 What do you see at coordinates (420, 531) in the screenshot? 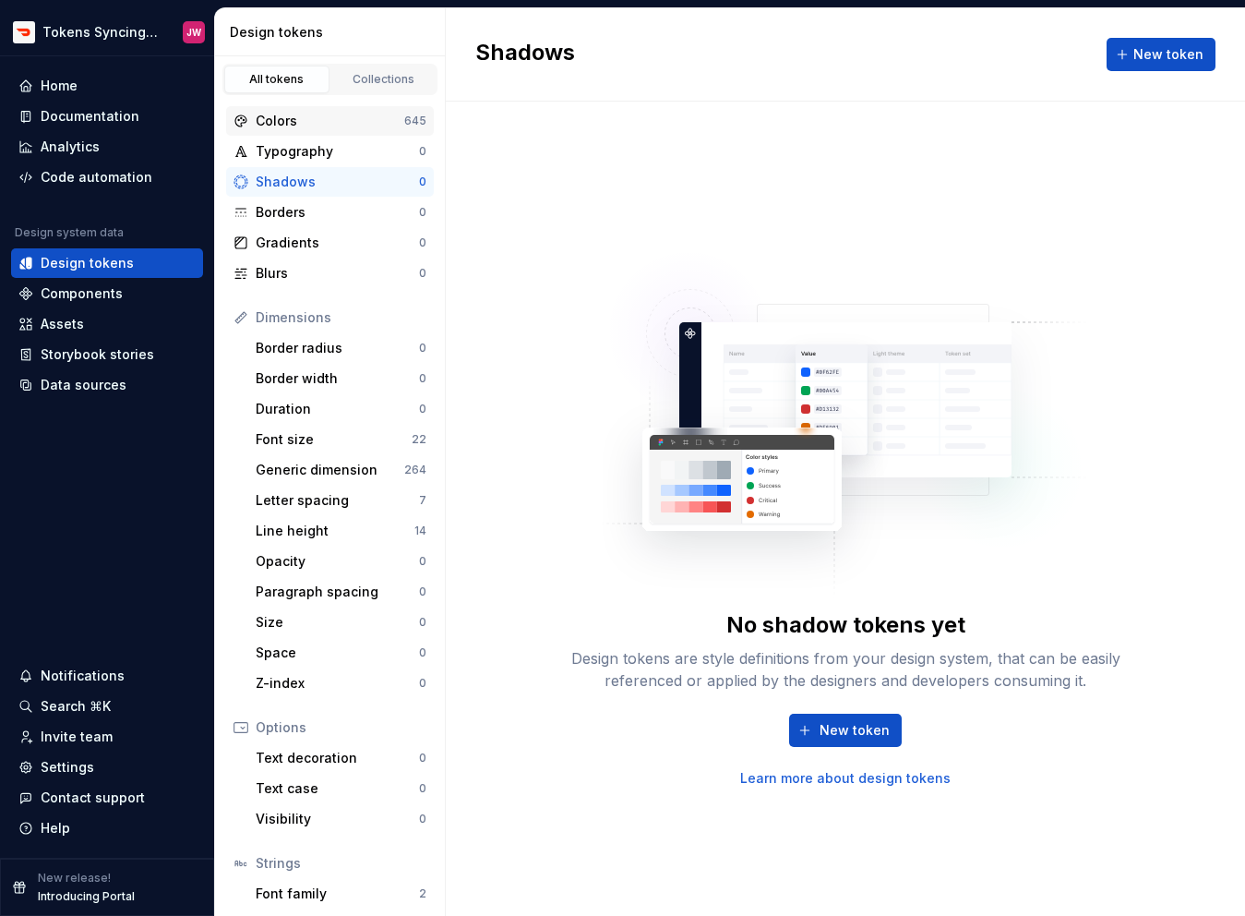
I see `div: 14` at bounding box center [420, 531].